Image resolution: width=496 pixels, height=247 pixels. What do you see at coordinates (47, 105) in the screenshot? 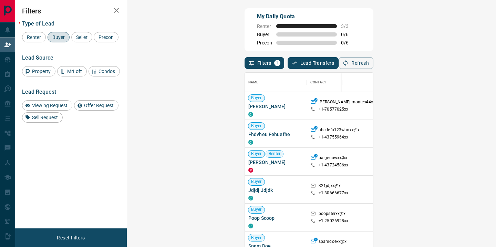
I see `div: Viewing Request` at bounding box center [47, 105].